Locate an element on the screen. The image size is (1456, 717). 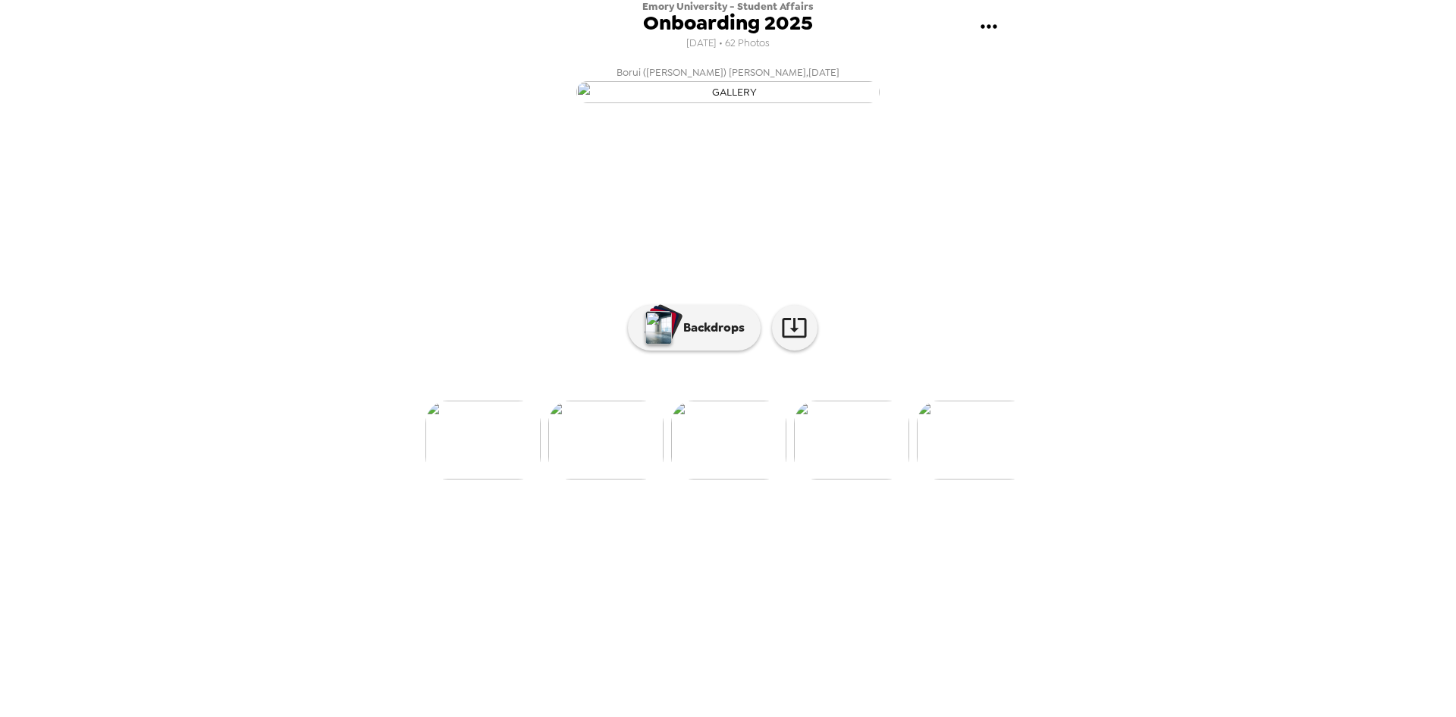
button: gallery menu is located at coordinates (988, 27).